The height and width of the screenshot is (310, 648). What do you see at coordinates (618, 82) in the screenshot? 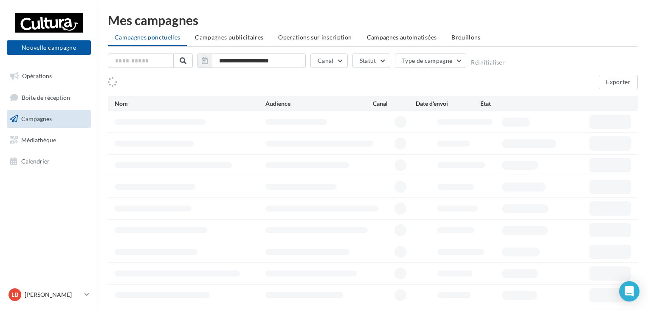
I see `button: Exporter` at bounding box center [618, 82].